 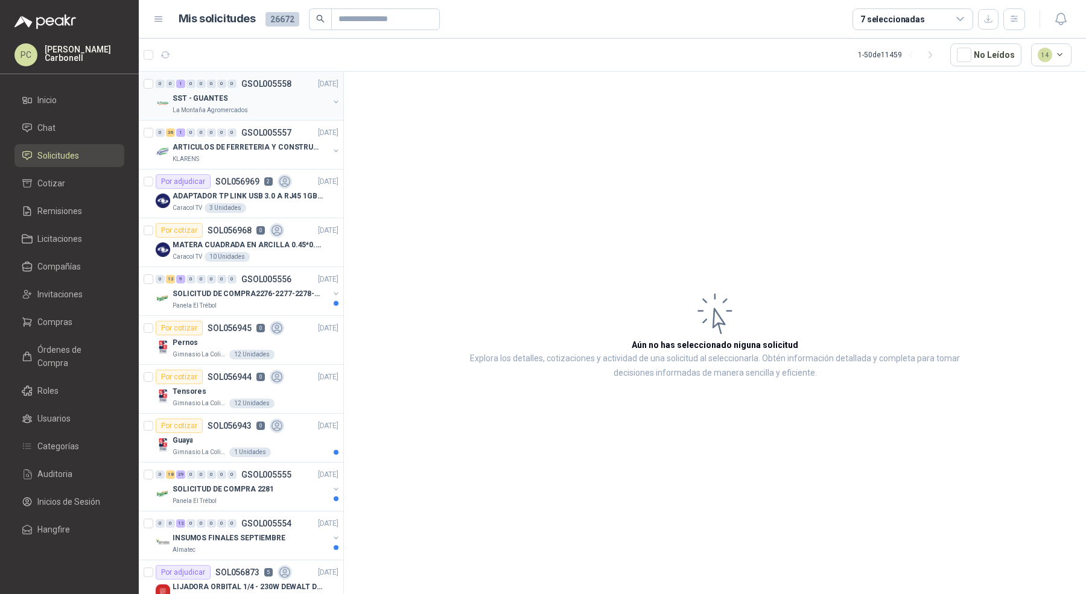 I want to click on button: No Leídos, so click(x=986, y=55).